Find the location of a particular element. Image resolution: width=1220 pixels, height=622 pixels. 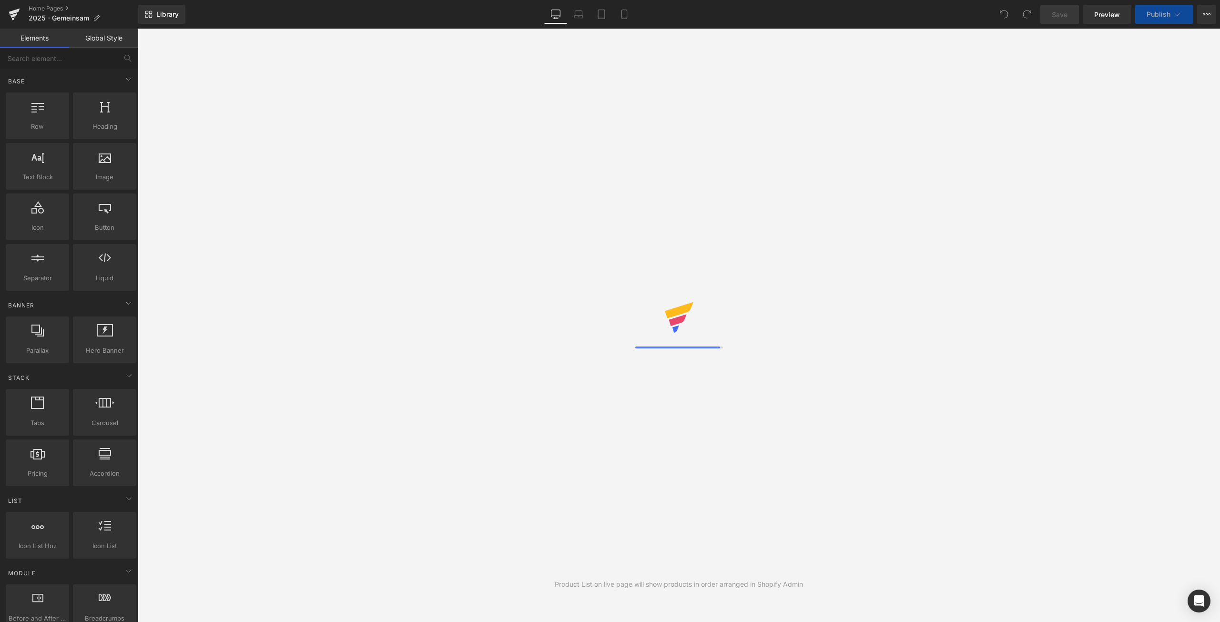

a: Home Pages is located at coordinates (83, 9).